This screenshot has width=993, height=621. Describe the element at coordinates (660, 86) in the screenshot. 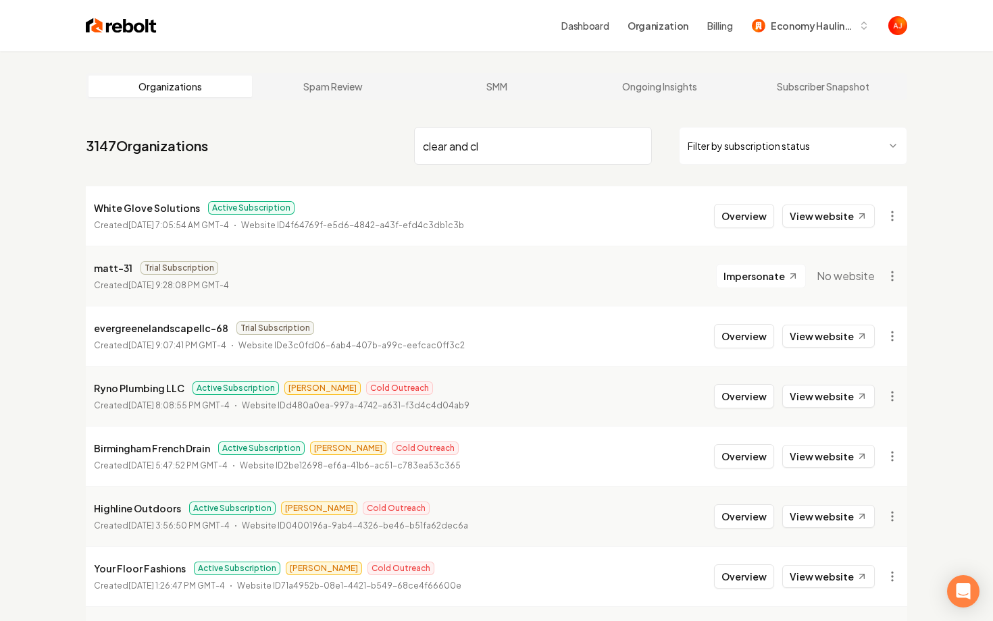

I see `a: Ongoing Insights` at that location.